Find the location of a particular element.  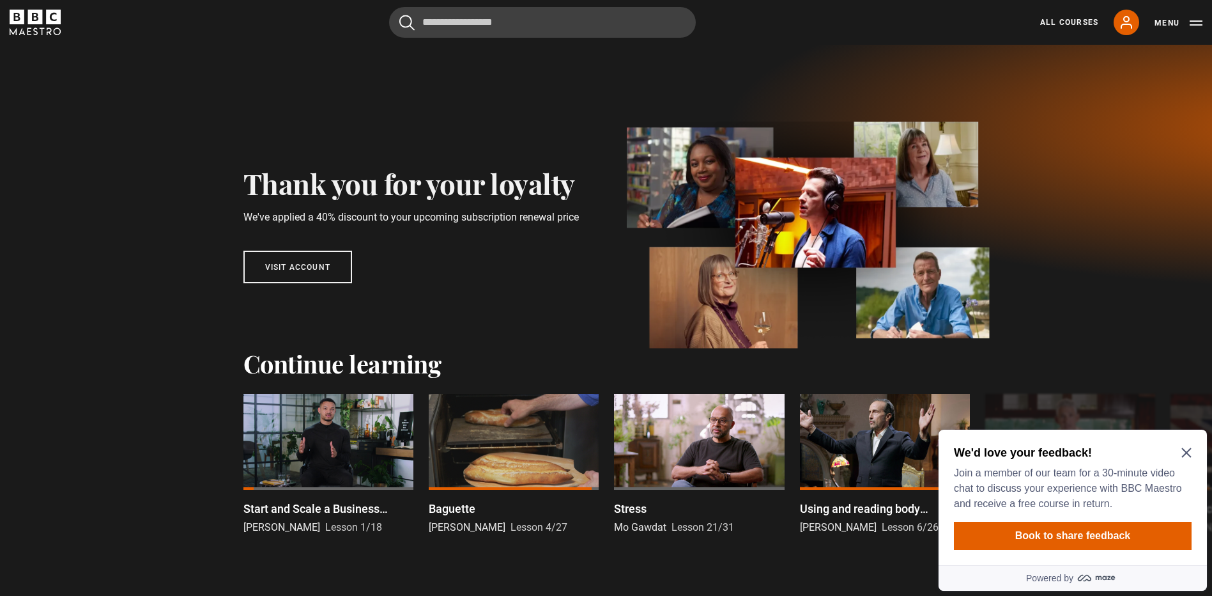

h2: Thank you for your loyalty is located at coordinates (412, 183).